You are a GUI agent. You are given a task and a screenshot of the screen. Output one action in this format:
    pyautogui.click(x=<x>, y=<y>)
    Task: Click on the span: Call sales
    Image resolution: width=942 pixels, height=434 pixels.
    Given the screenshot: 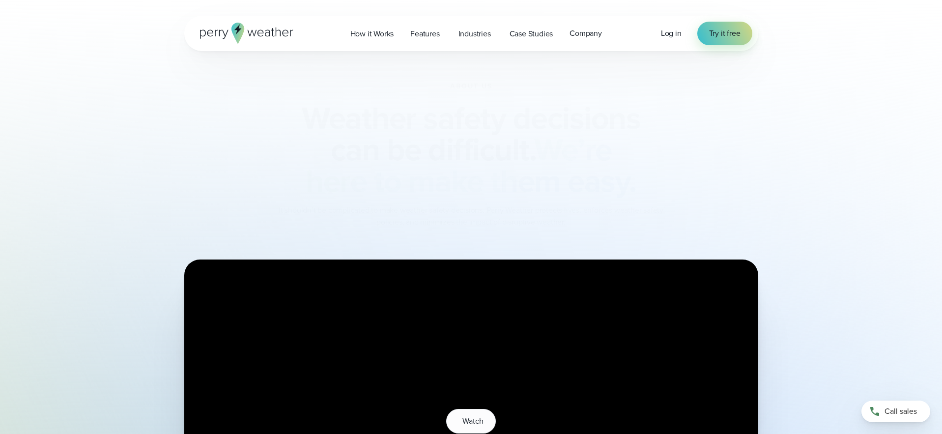 What is the action you would take?
    pyautogui.click(x=901, y=411)
    